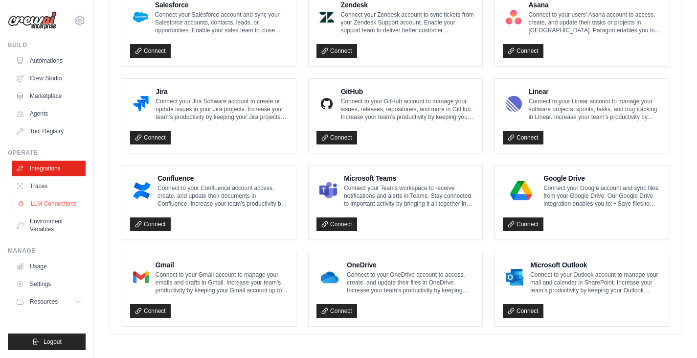  I want to click on h4: OneDrive, so click(411, 265).